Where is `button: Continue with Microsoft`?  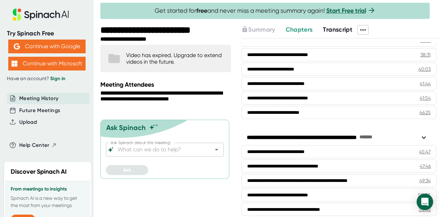
button: Continue with Microsoft is located at coordinates (47, 64).